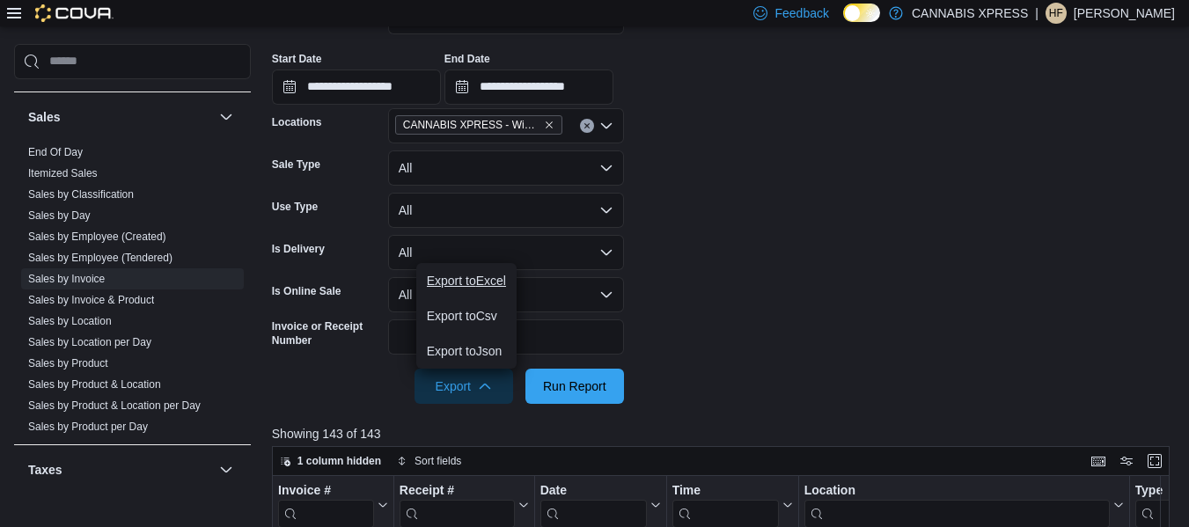  Describe the element at coordinates (466, 281) in the screenshot. I see `button: Export toExcel` at that location.